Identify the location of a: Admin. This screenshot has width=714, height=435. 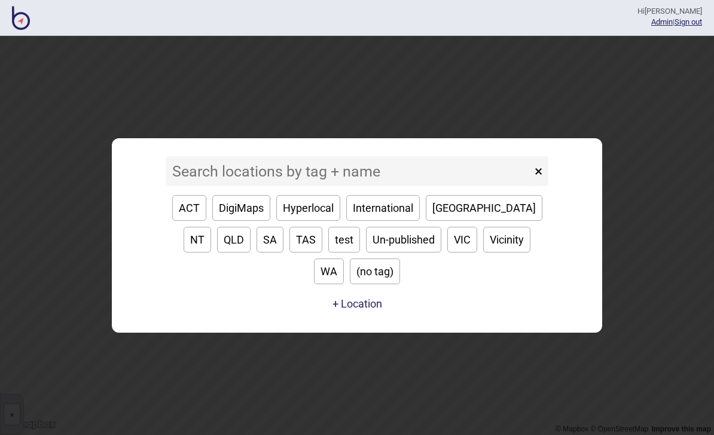
(662, 22).